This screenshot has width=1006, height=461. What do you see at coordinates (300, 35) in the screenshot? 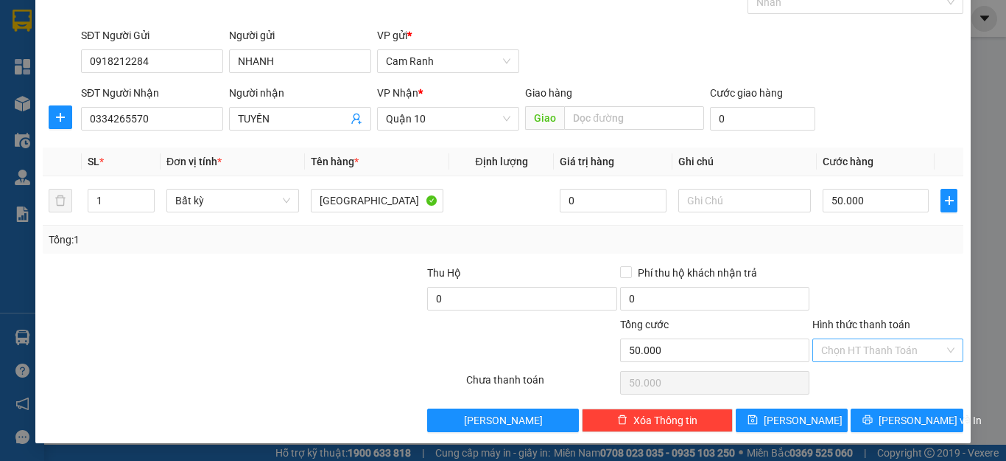
I see `div: Người gửi` at bounding box center [300, 35].